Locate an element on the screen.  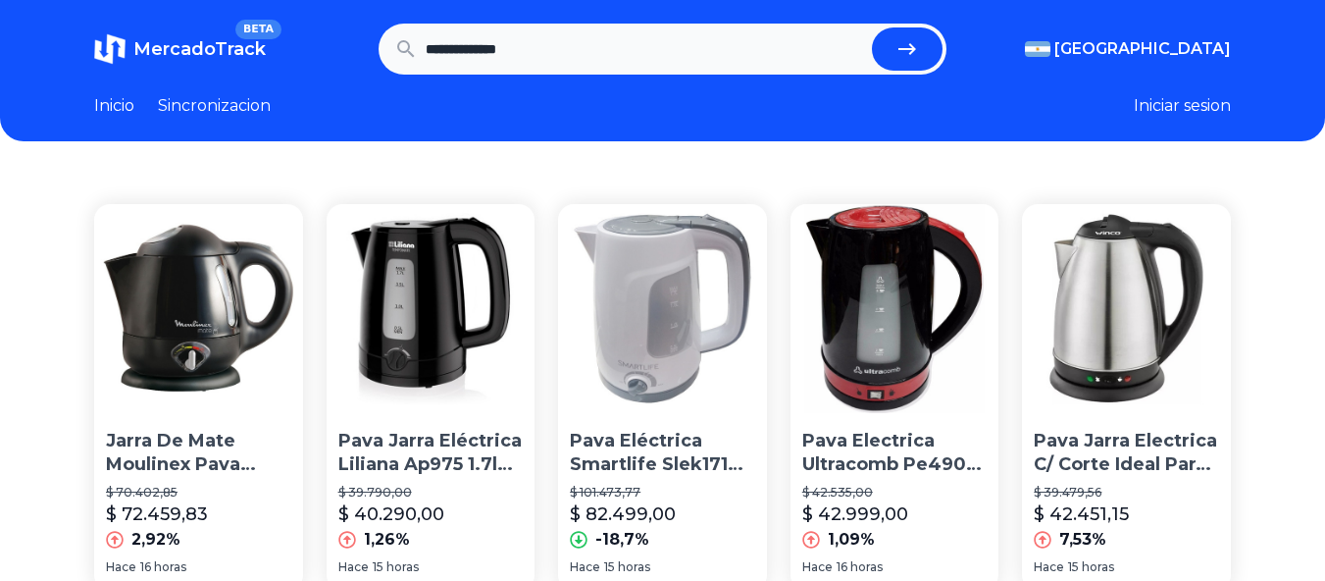
p: Pava Jarra Eléctrica Liliana Ap975 1.7l Con Corte Para Mate is located at coordinates (431, 453).